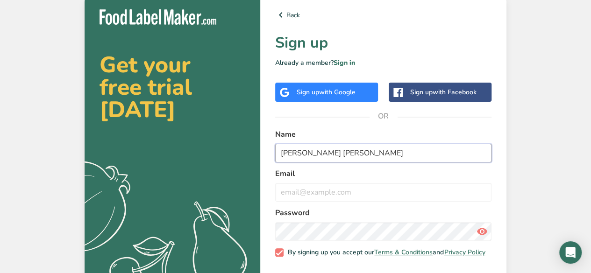 This screenshot has width=591, height=273. I want to click on div: Open Intercom Messenger, so click(571, 253).